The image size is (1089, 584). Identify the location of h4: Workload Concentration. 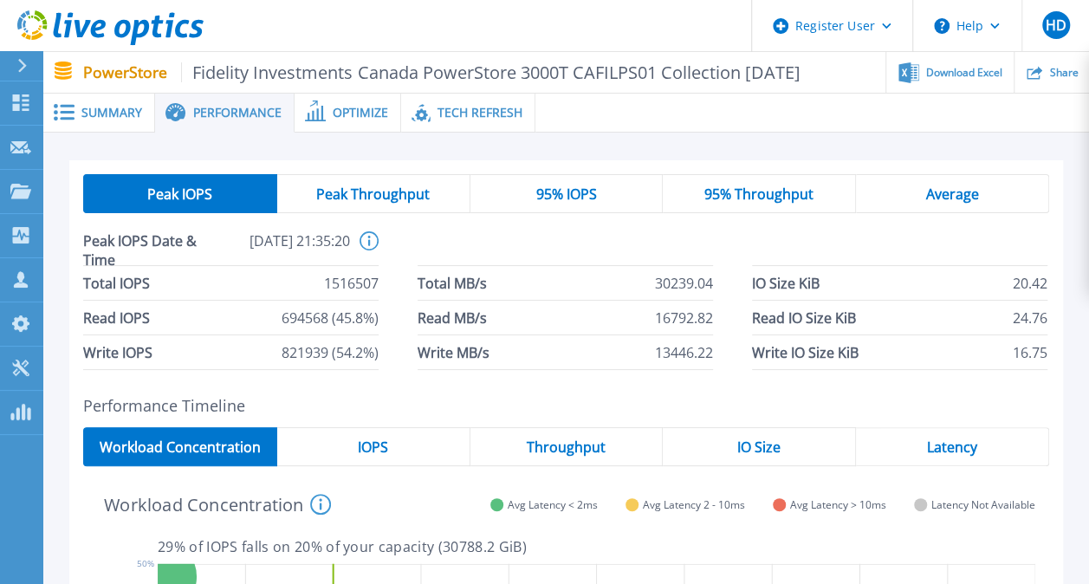
(217, 504).